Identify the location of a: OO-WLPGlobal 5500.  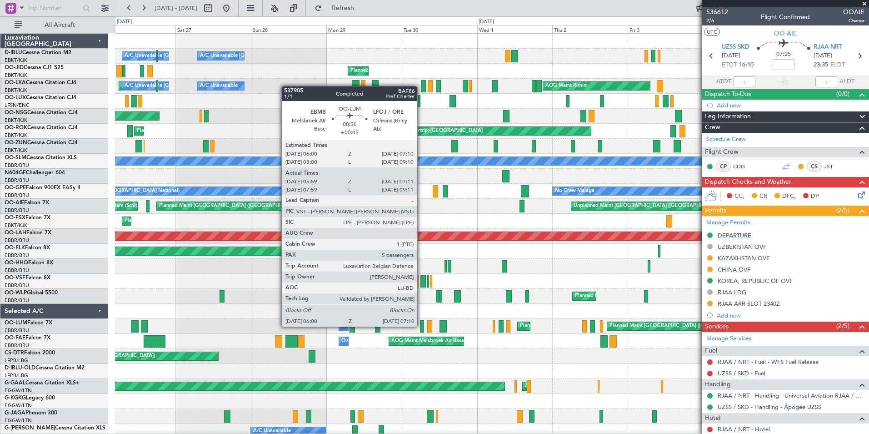
(31, 293).